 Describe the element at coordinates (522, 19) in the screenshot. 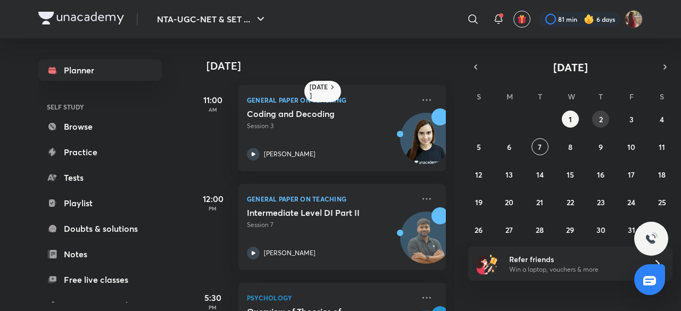

I see `img: avatar` at that location.